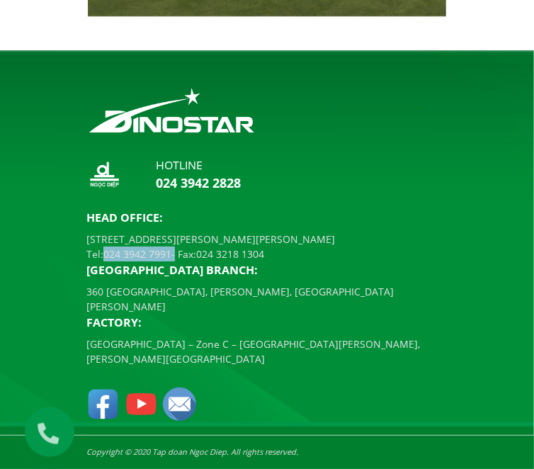 The image size is (534, 469). Describe the element at coordinates (171, 110) in the screenshot. I see `img: logo_footer` at that location.